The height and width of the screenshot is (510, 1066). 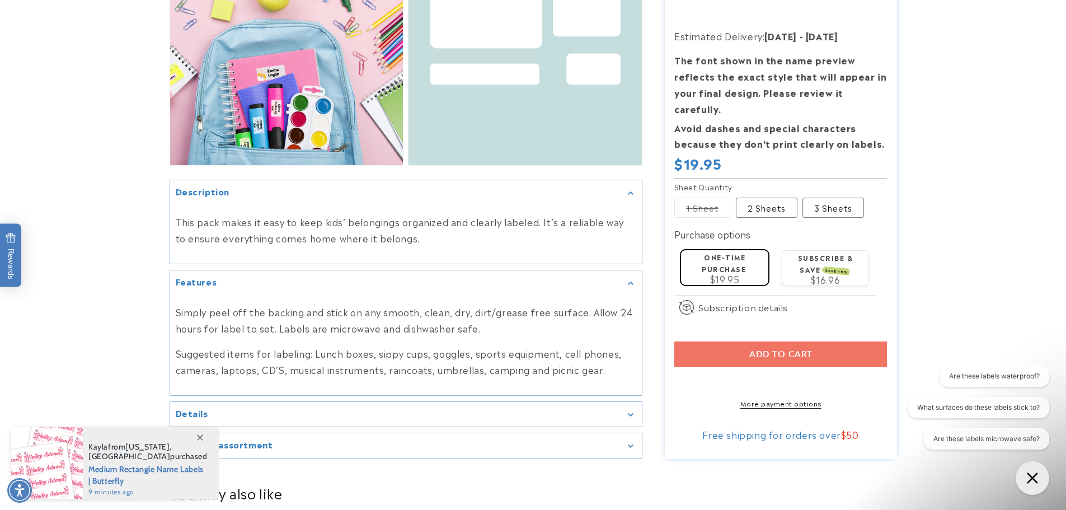 What do you see at coordinates (702, 208) in the screenshot?
I see `label: 1 Sheet` at bounding box center [702, 208].